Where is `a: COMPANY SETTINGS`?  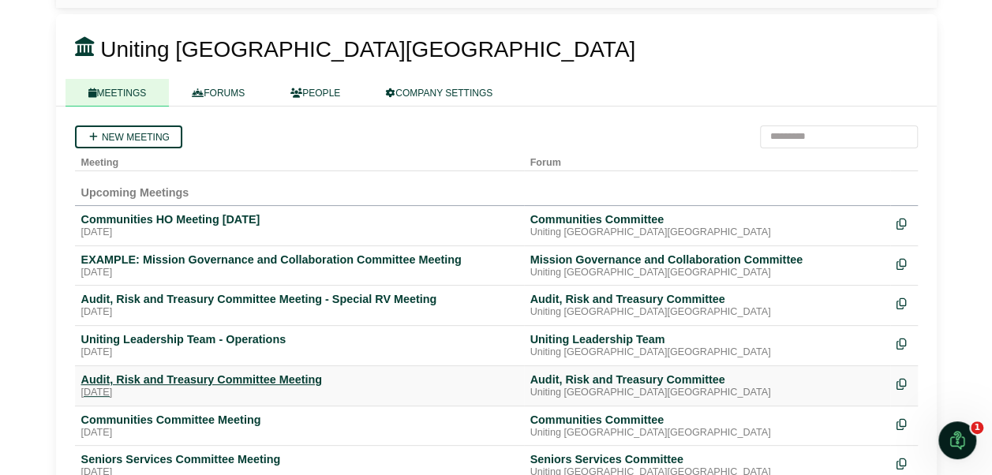
a: COMPANY SETTINGS is located at coordinates (439, 92).